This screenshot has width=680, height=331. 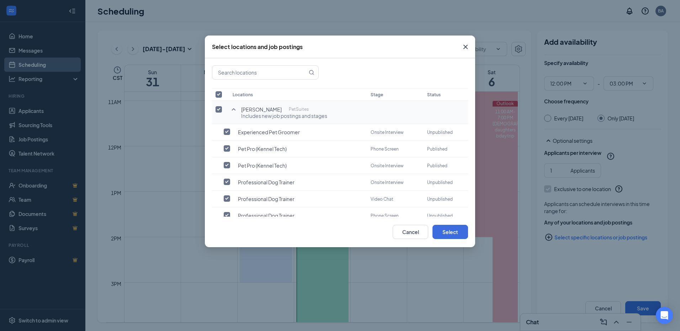 What do you see at coordinates (465, 47) in the screenshot?
I see `button: Close` at bounding box center [465, 47].